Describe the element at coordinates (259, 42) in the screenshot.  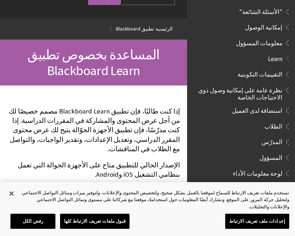
I see `span: معلومات المسؤول` at that location.